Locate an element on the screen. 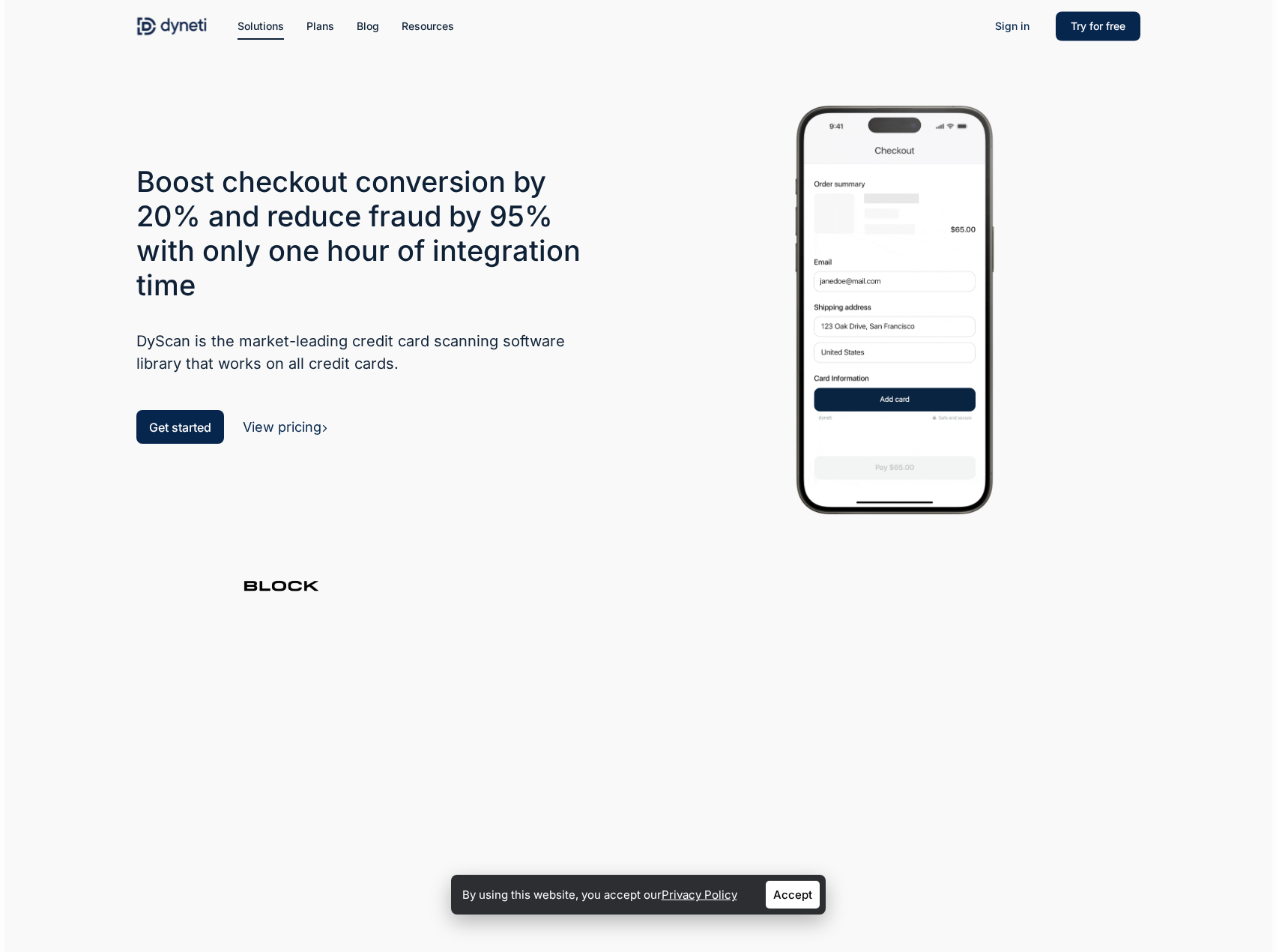 The height and width of the screenshot is (952, 1276). a: Accept is located at coordinates (792, 894).